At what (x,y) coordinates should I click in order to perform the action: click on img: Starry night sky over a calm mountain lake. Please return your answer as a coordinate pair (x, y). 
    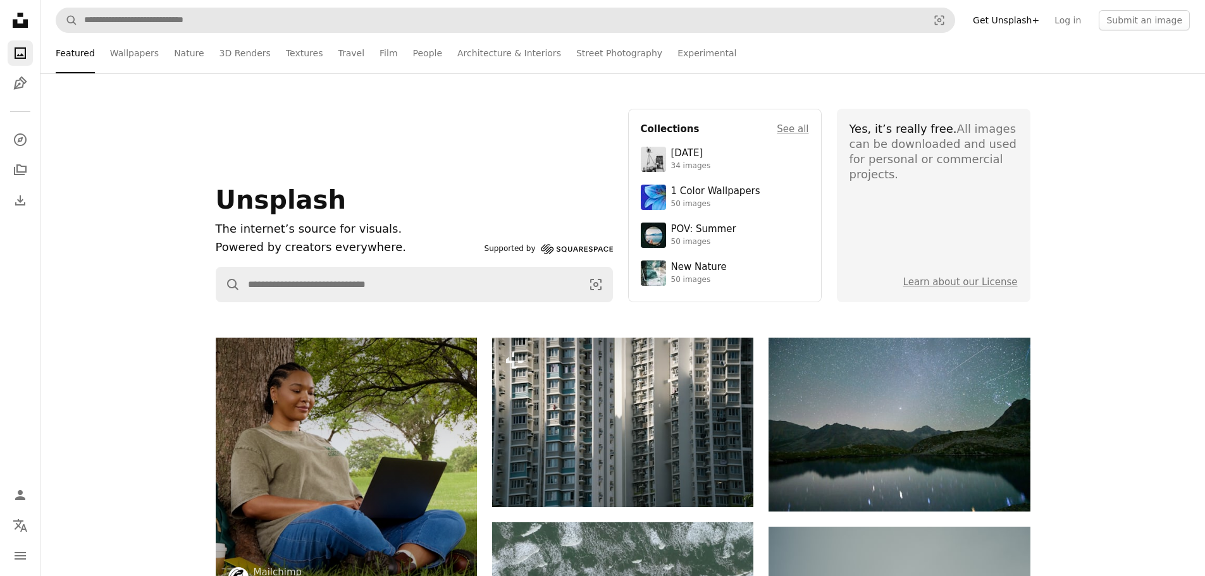
    Looking at the image, I should click on (899, 425).